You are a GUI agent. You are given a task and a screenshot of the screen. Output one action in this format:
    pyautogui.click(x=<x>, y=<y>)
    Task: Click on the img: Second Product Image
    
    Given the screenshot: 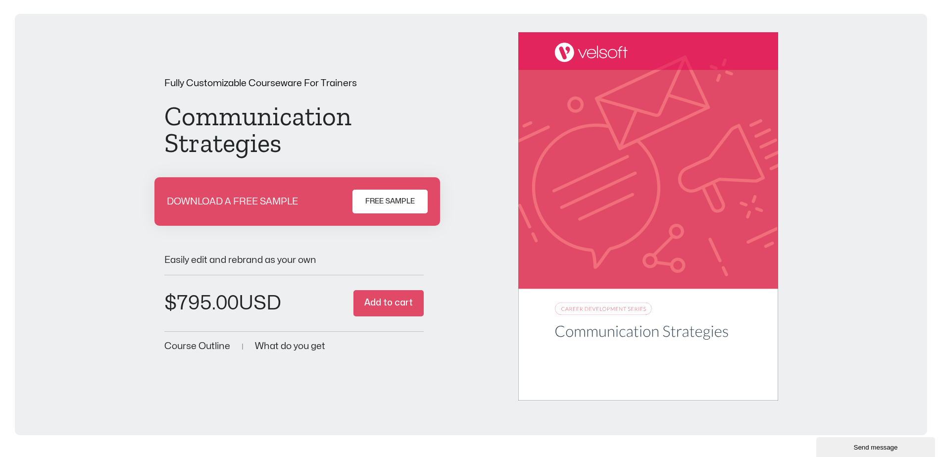 What is the action you would take?
    pyautogui.click(x=648, y=216)
    